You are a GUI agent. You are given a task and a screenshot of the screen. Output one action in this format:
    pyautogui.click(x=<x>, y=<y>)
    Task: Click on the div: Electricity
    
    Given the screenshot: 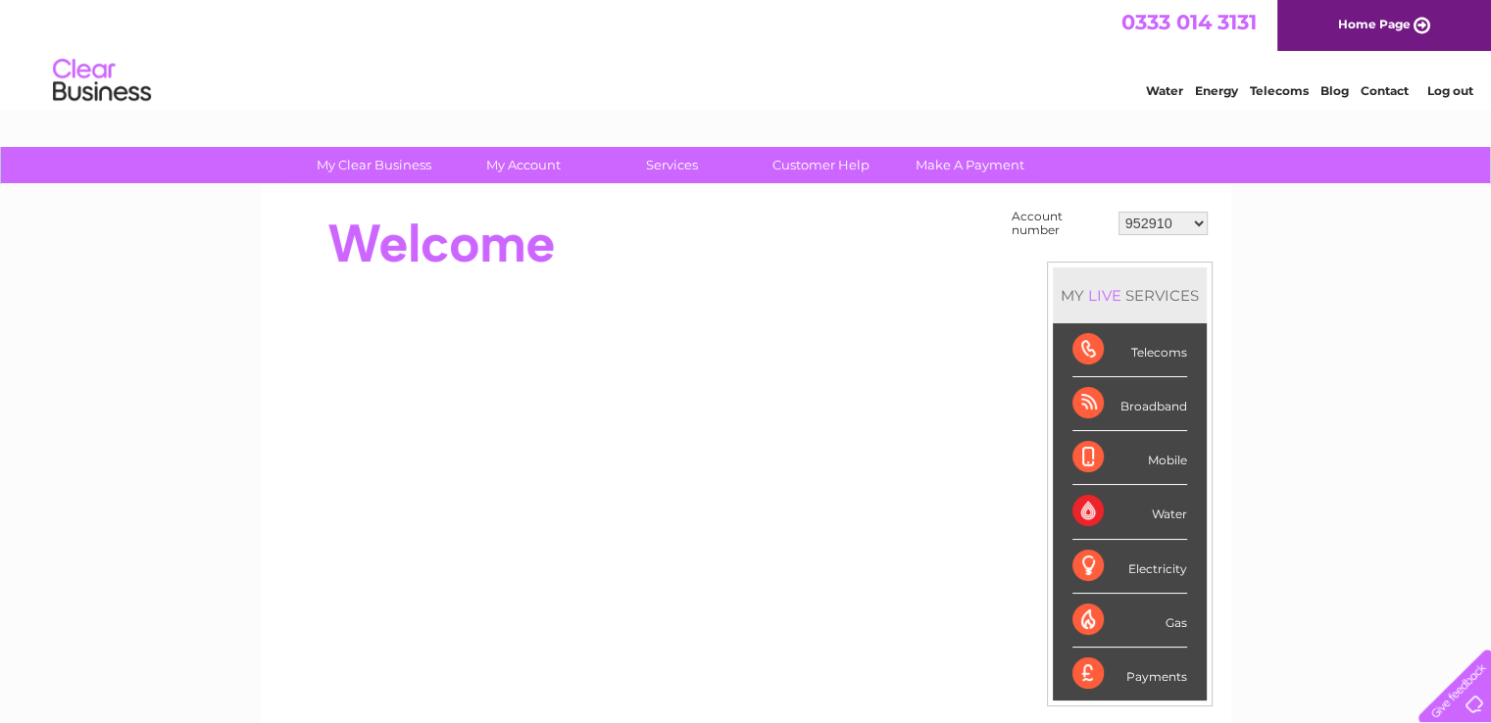 What is the action you would take?
    pyautogui.click(x=1129, y=567)
    